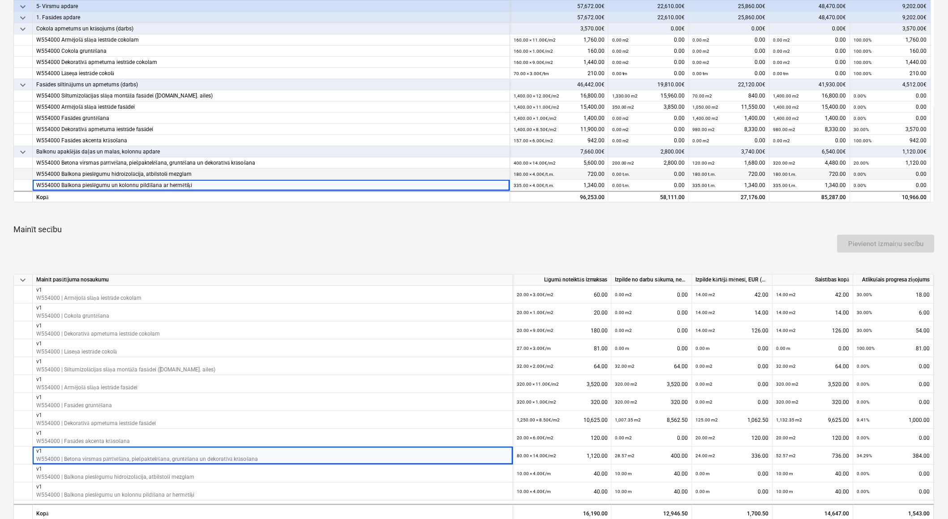 The width and height of the screenshot is (948, 519). Describe the element at coordinates (813, 331) in the screenshot. I see `div: 126.00` at that location.